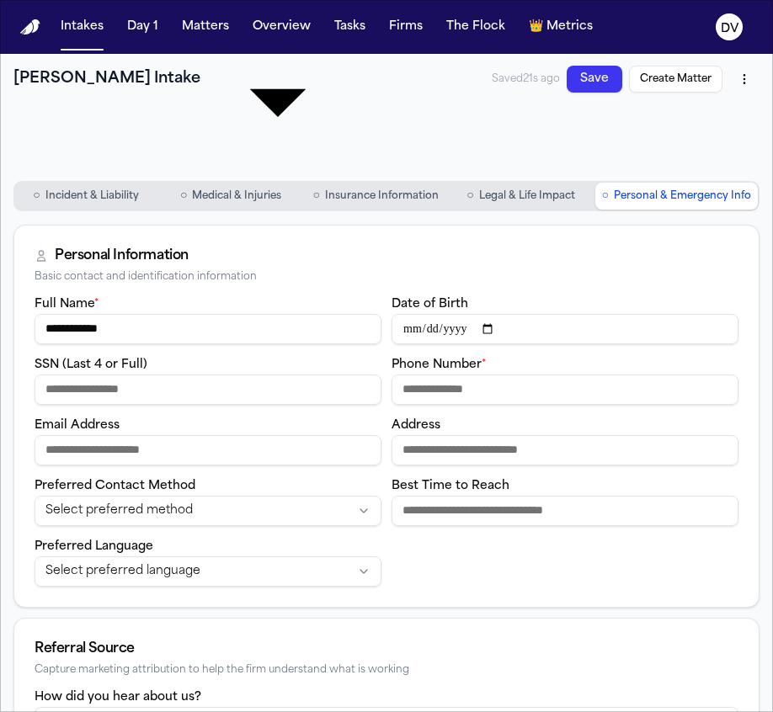 The width and height of the screenshot is (773, 712). What do you see at coordinates (476, 27) in the screenshot?
I see `a: The Flock` at bounding box center [476, 27].